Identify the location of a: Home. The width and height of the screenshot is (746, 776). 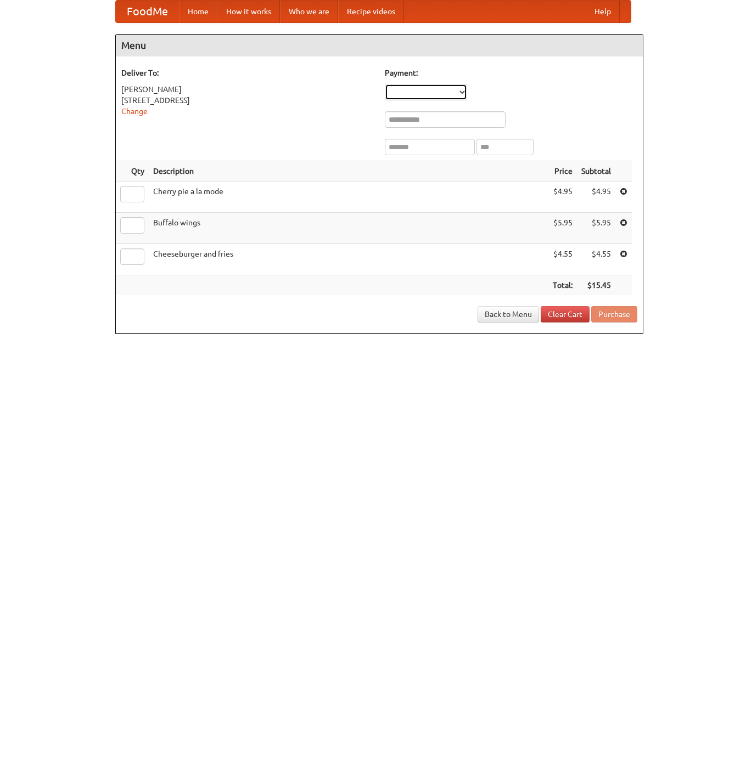
(198, 12).